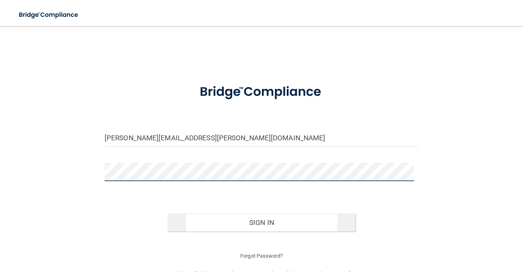  I want to click on button: Sign In, so click(262, 222).